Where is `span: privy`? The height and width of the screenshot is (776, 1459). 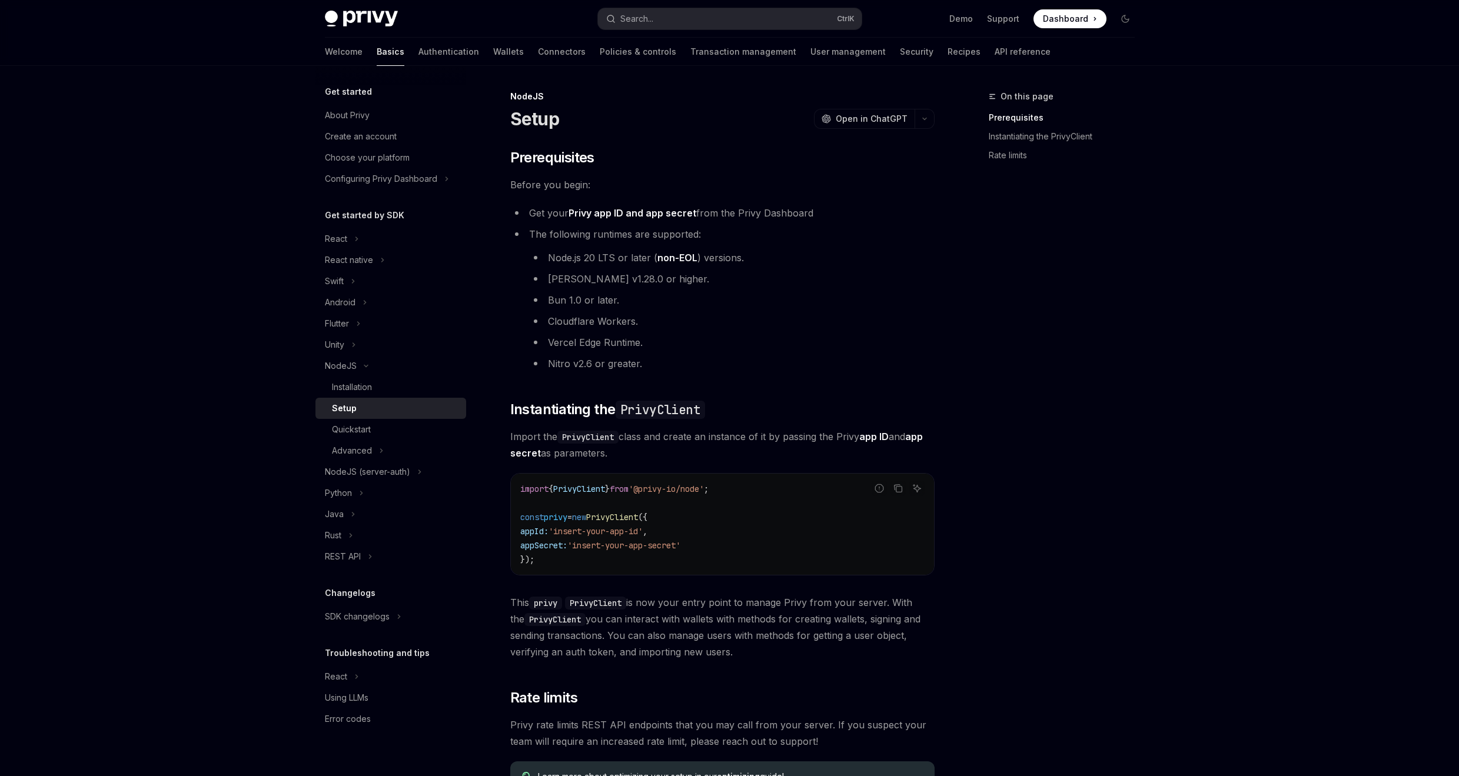 span: privy is located at coordinates (555, 517).